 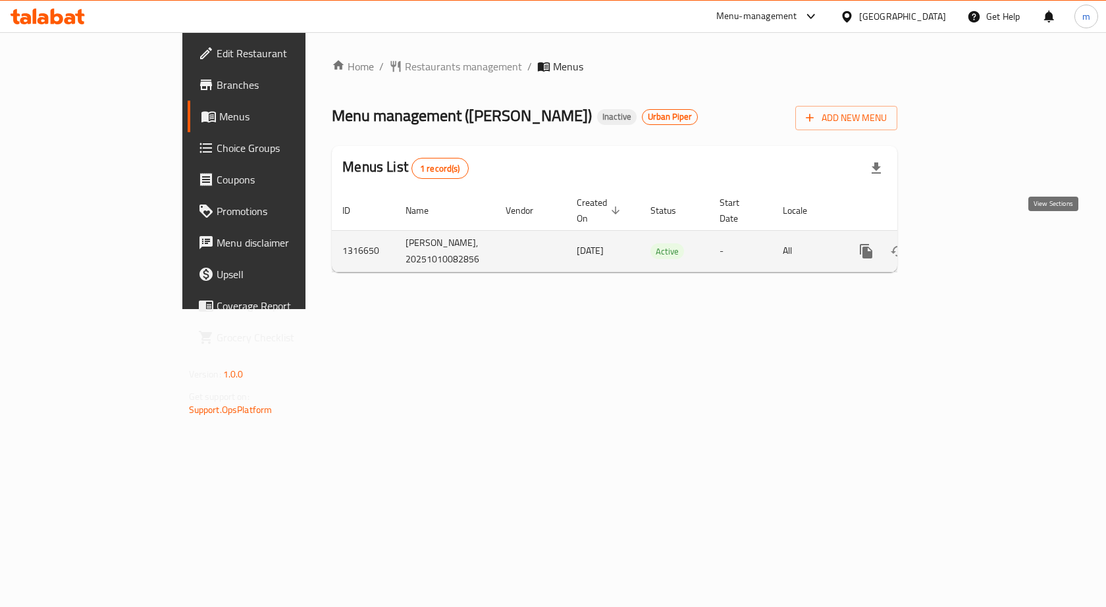 I want to click on div: Export file, so click(x=876, y=168).